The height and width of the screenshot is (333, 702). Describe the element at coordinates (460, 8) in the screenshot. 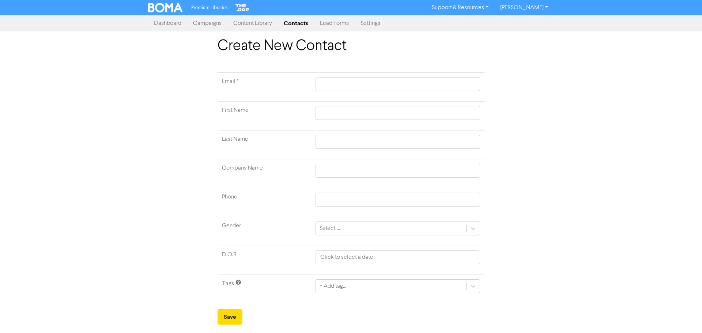

I see `a: Support & Resources` at that location.